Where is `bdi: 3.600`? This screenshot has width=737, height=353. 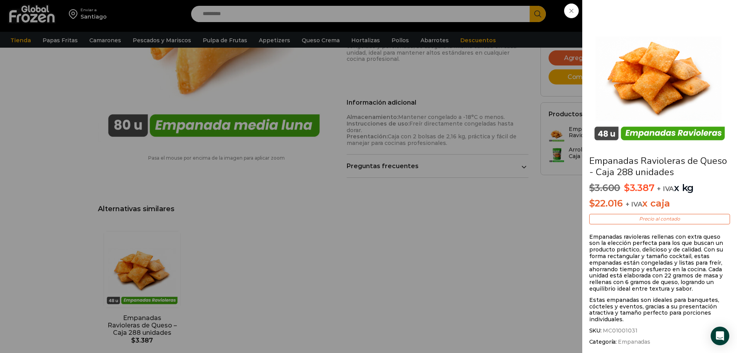 bdi: 3.600 is located at coordinates (605, 187).